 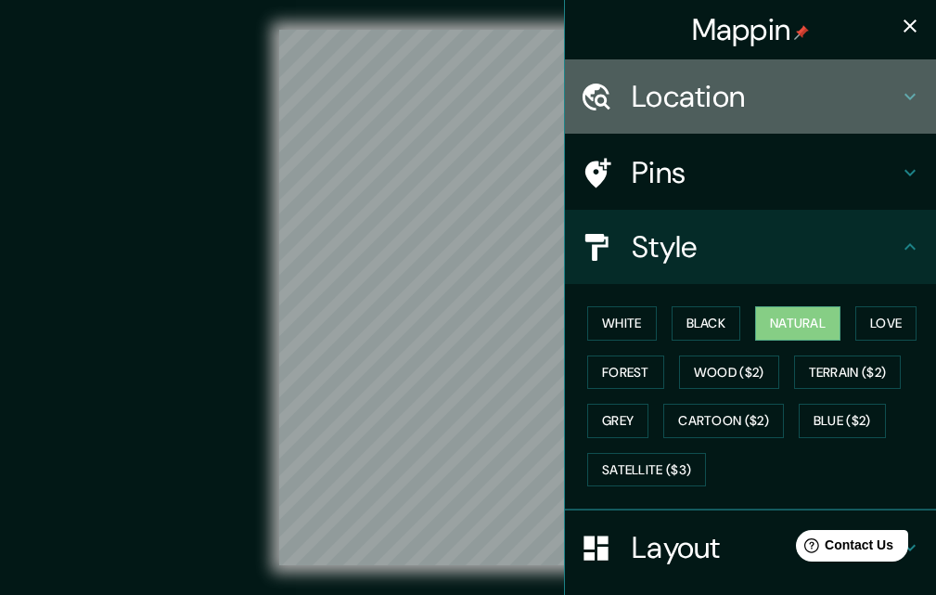 What do you see at coordinates (625, 372) in the screenshot?
I see `button: Forest` at bounding box center [625, 372].